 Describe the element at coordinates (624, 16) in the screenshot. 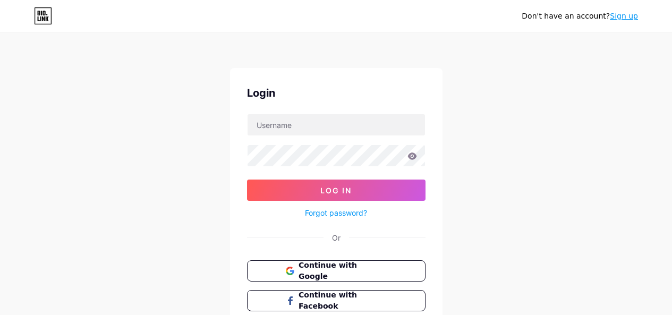

I see `a: Sign up` at that location.